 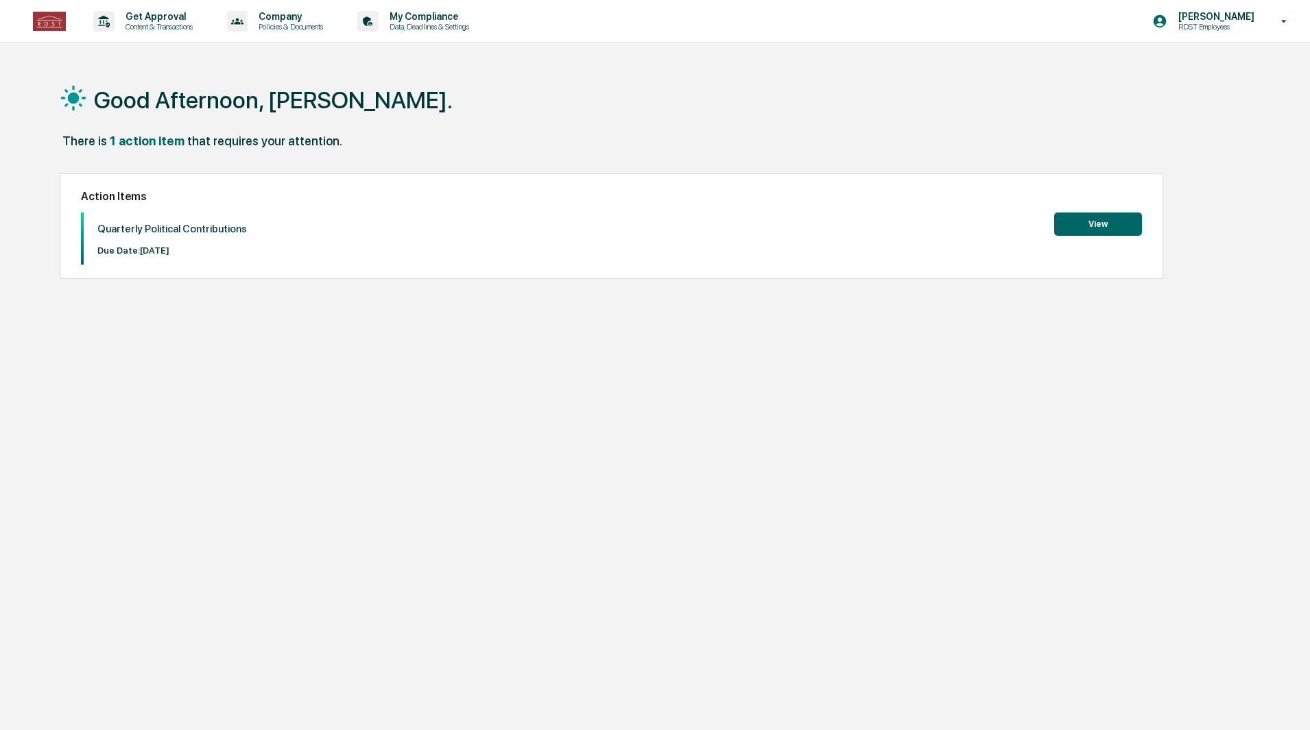 I want to click on div: 1 action item, so click(x=147, y=141).